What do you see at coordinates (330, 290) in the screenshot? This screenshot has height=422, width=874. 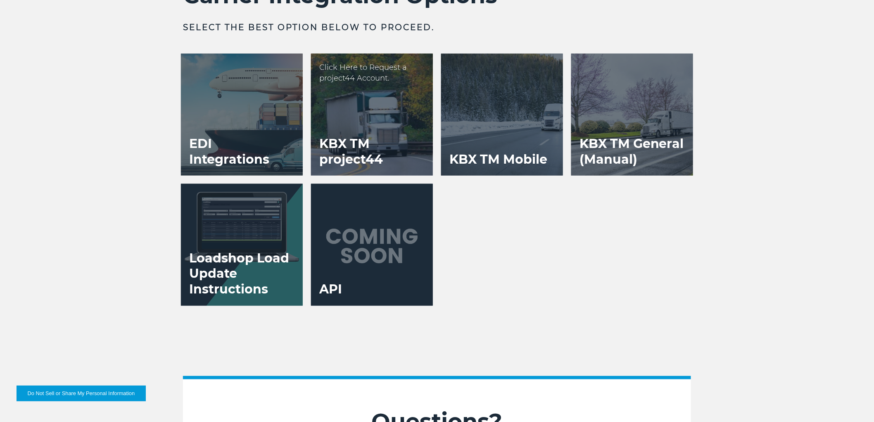 I see `h3: API` at bounding box center [330, 290].